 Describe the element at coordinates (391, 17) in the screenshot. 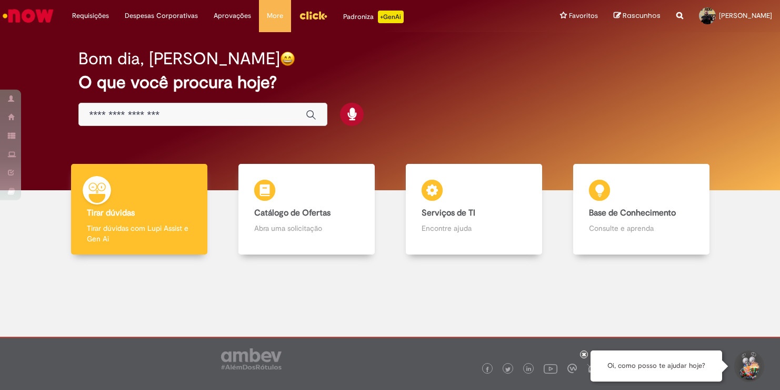

I see `p: +GenAi` at that location.